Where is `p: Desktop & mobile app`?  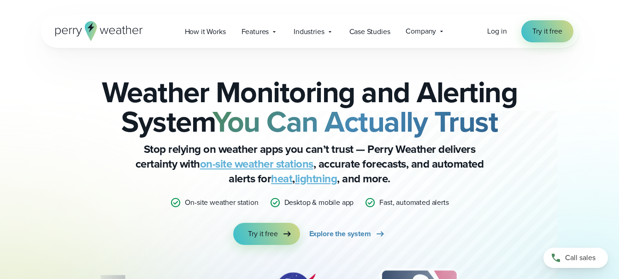
p: Desktop & mobile app is located at coordinates (319, 203).